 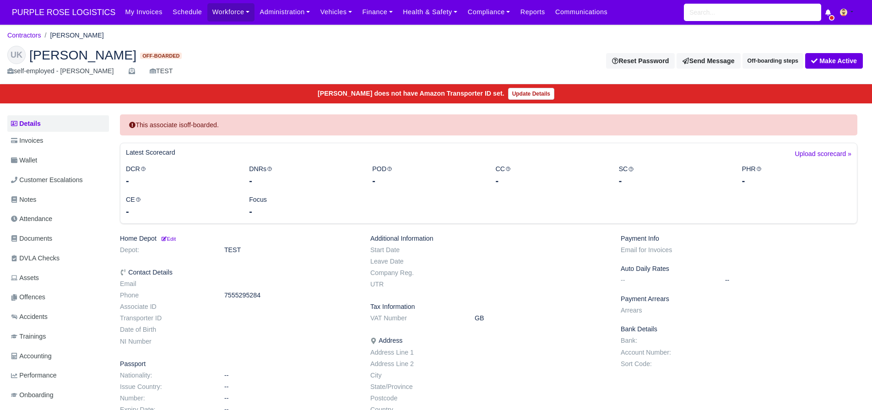 What do you see at coordinates (180, 175) in the screenshot?
I see `div: DCR` at bounding box center [180, 175].